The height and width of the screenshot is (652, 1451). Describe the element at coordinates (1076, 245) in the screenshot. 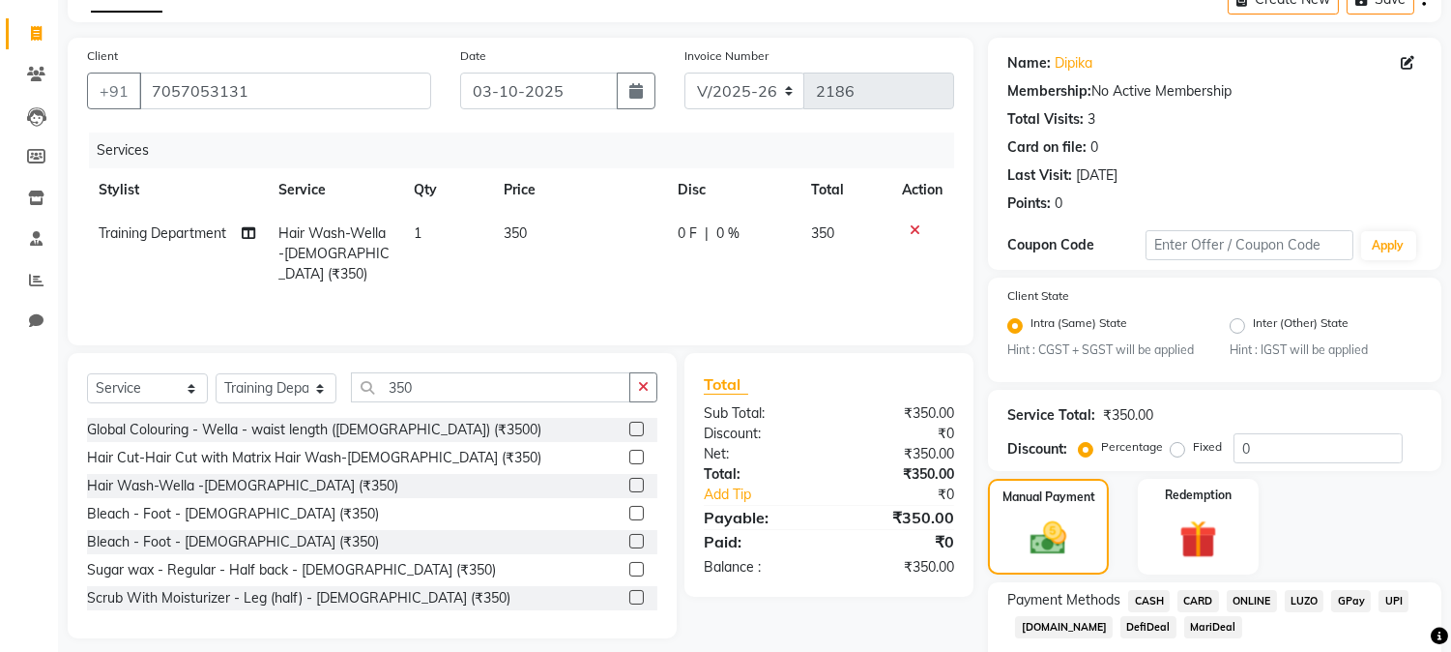

I see `div: Coupon Code` at that location.